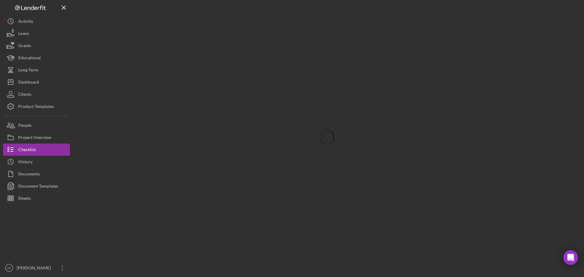 Image resolution: width=584 pixels, height=277 pixels. Describe the element at coordinates (27, 150) in the screenshot. I see `div: Checklist` at that location.